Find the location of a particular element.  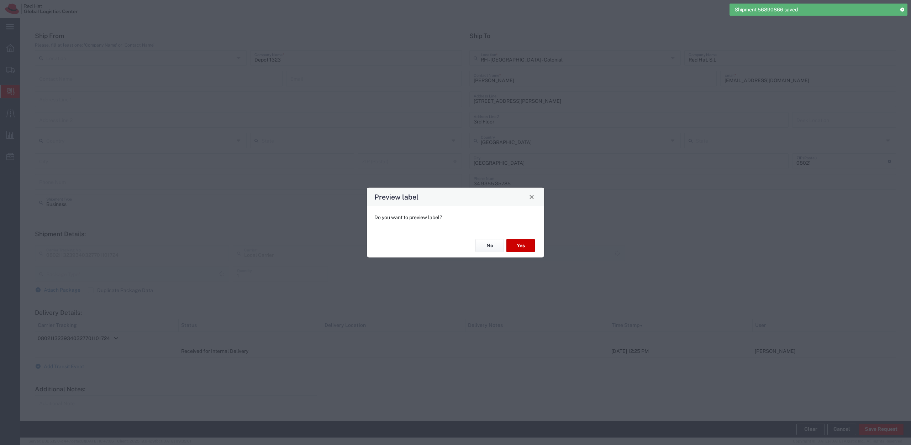

button: No is located at coordinates (490, 246).